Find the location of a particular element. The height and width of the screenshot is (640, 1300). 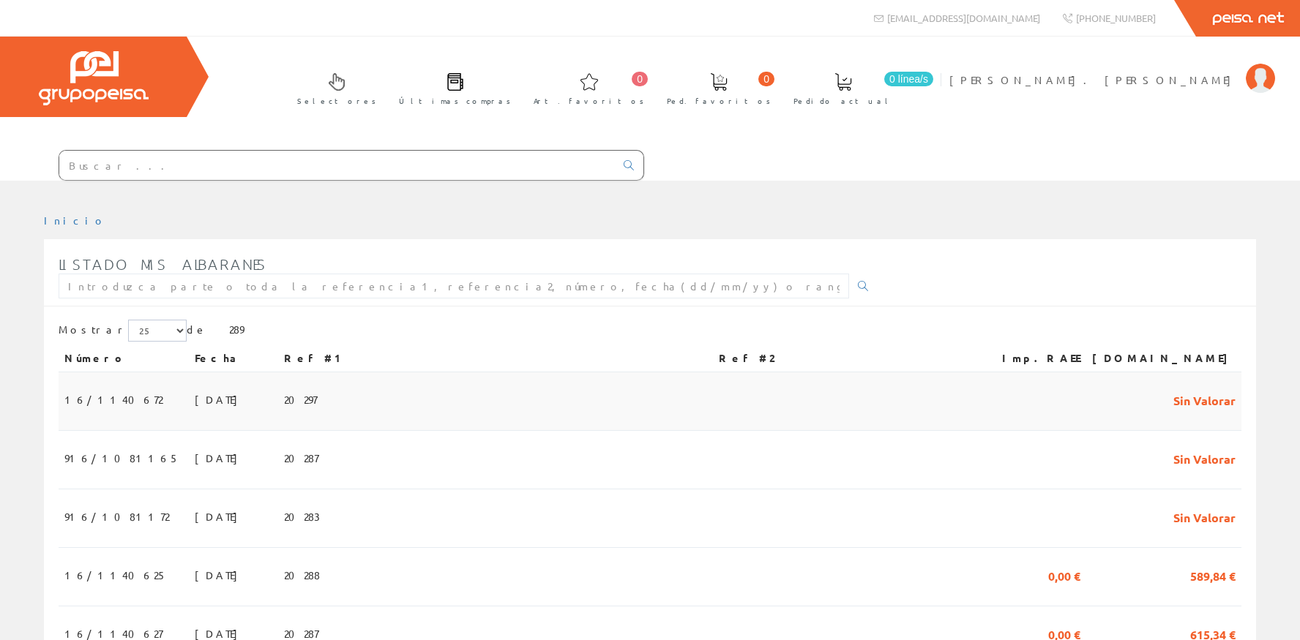

span: Pedido actual is located at coordinates (843, 101).